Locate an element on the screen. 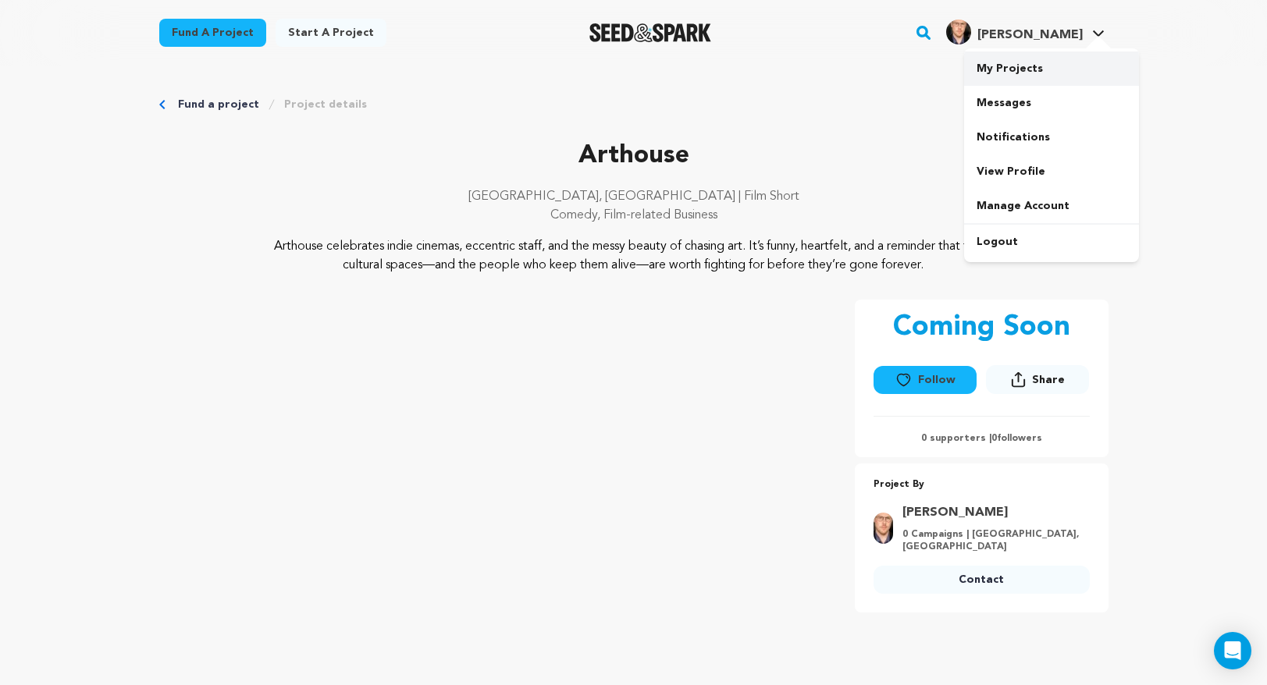  a: Project details is located at coordinates (325, 105).